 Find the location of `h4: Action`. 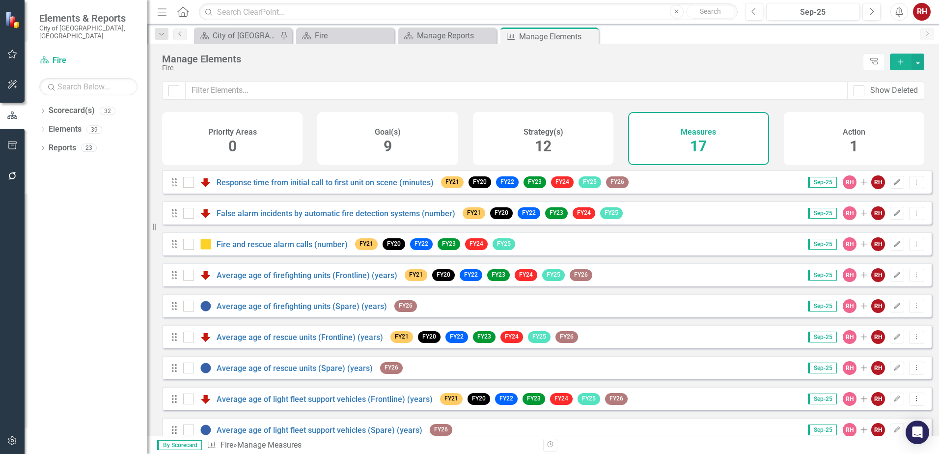

h4: Action is located at coordinates (854, 132).